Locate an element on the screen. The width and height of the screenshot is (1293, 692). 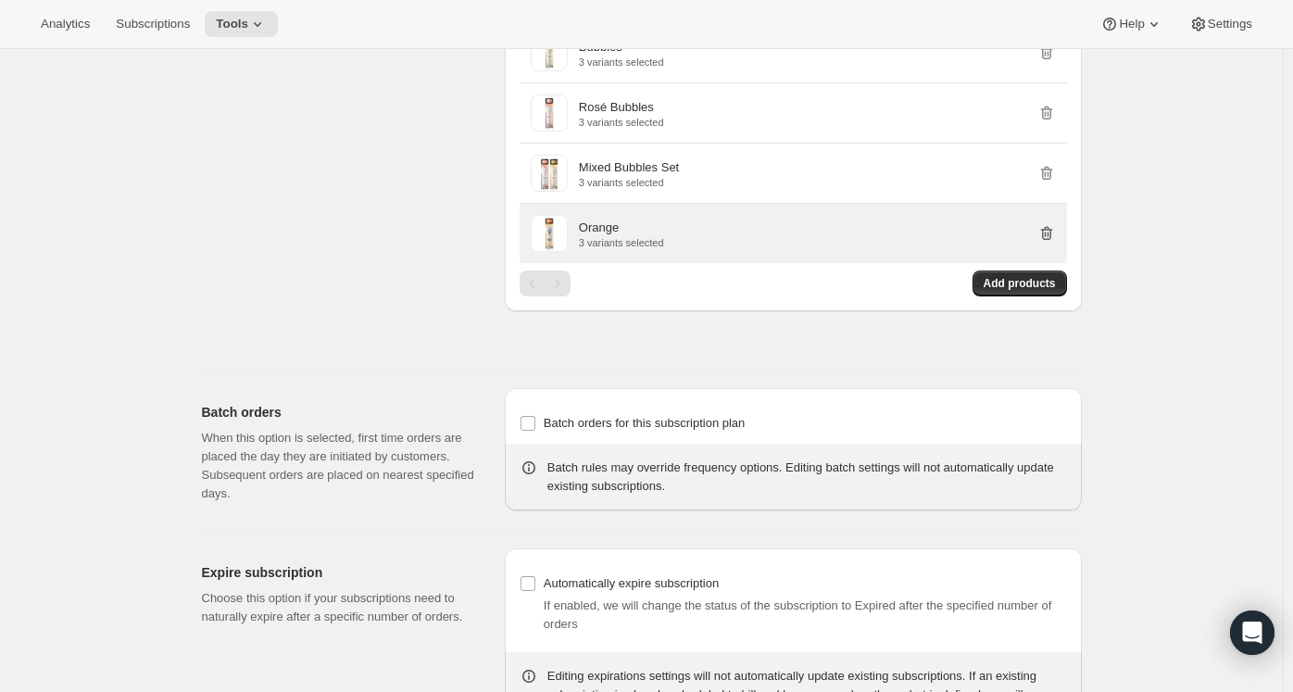
img: Mixed Bubbles Set is located at coordinates (549, 173).